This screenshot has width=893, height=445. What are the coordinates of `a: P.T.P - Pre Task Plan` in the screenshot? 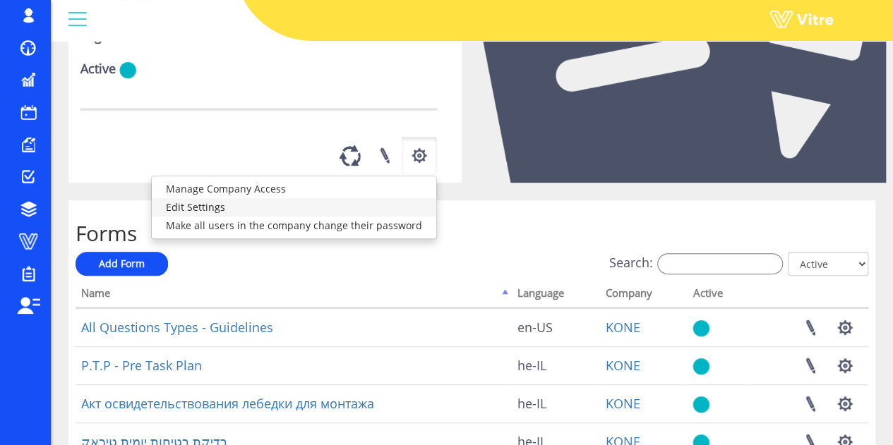 It's located at (141, 366).